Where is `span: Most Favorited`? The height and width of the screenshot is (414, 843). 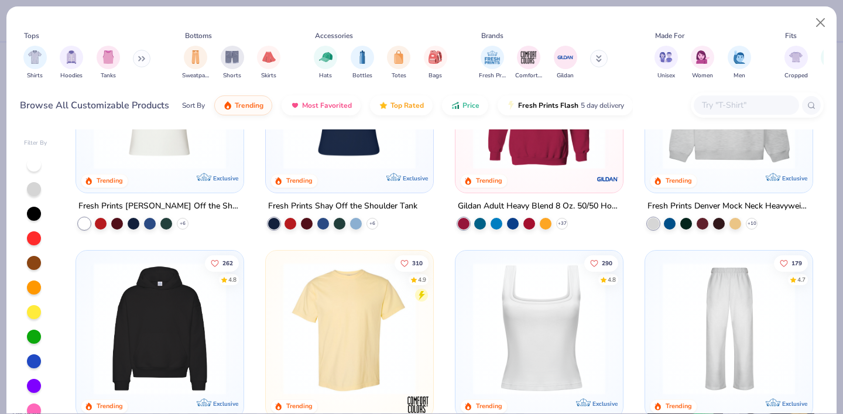
span: Most Favorited is located at coordinates (327, 105).